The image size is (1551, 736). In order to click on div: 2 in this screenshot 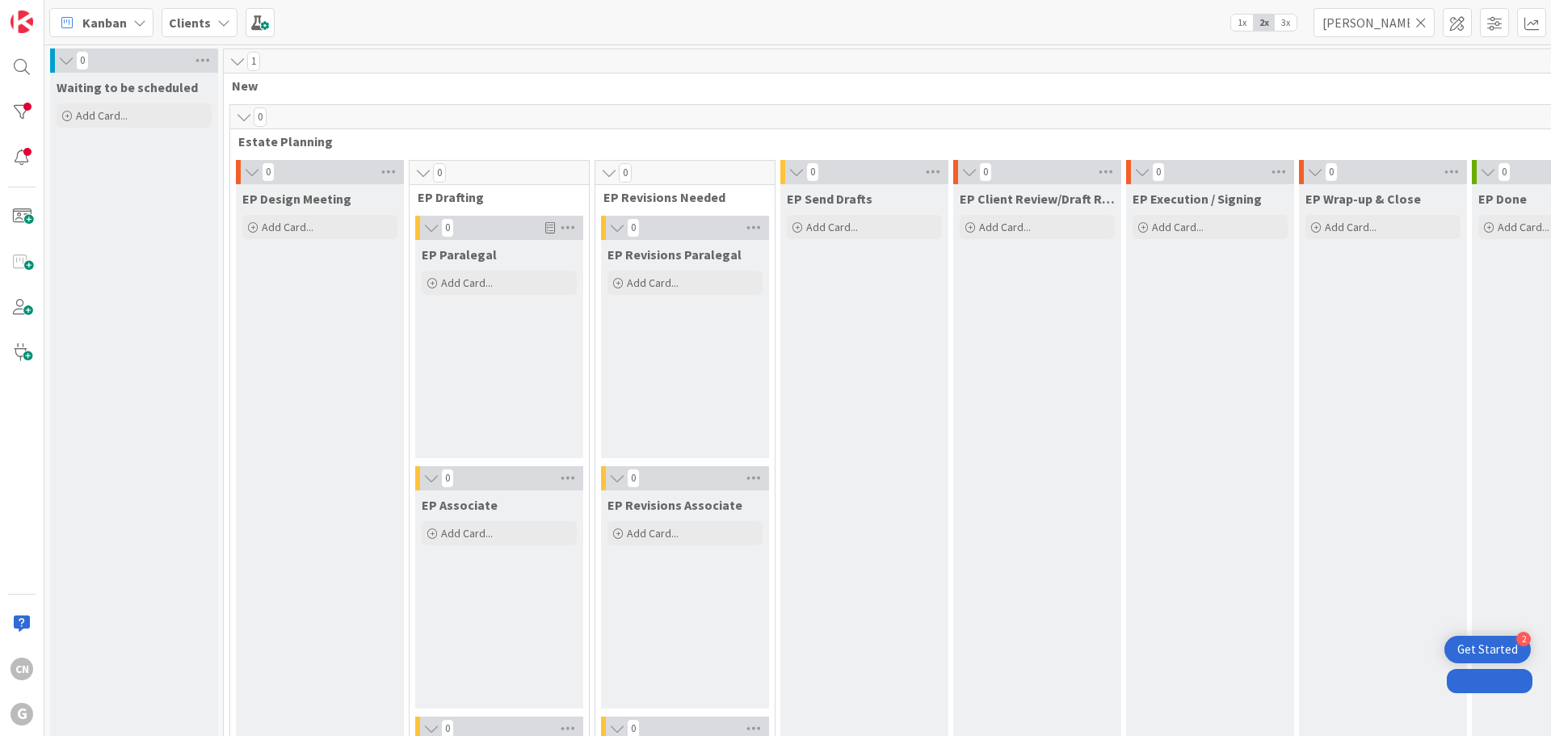, I will do `click(1523, 639)`.